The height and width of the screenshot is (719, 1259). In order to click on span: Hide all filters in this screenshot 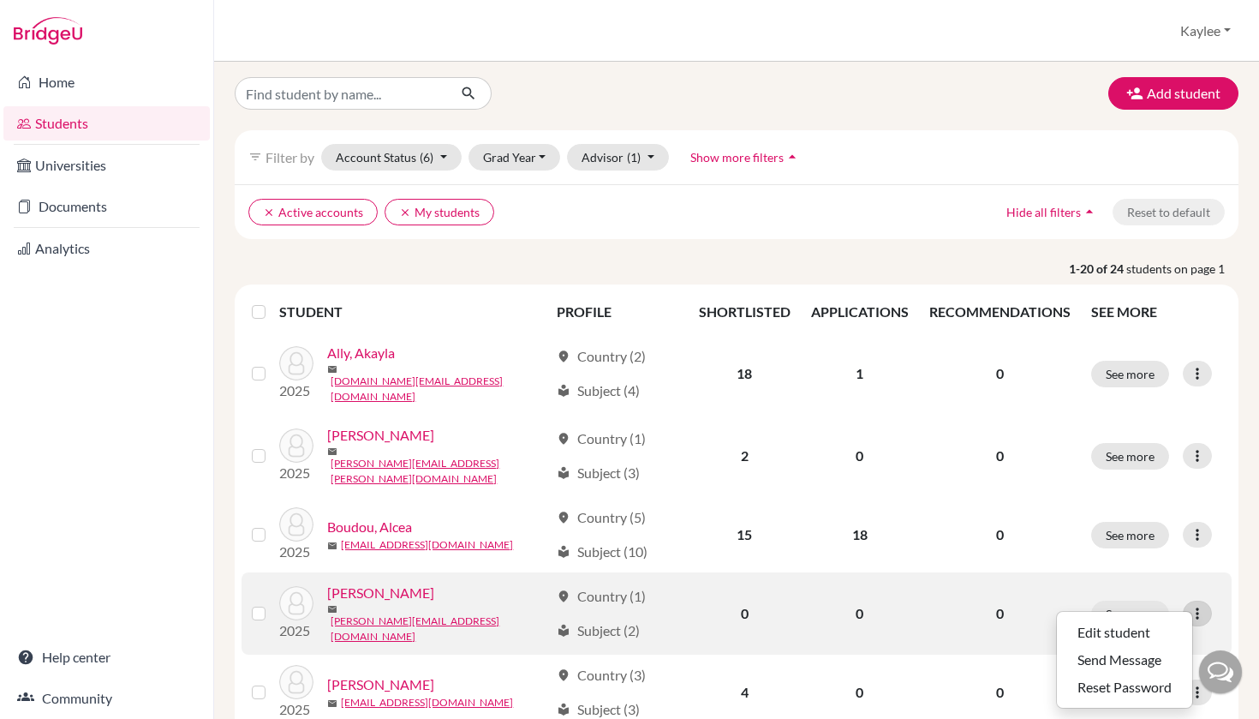, I will do `click(1043, 212)`.